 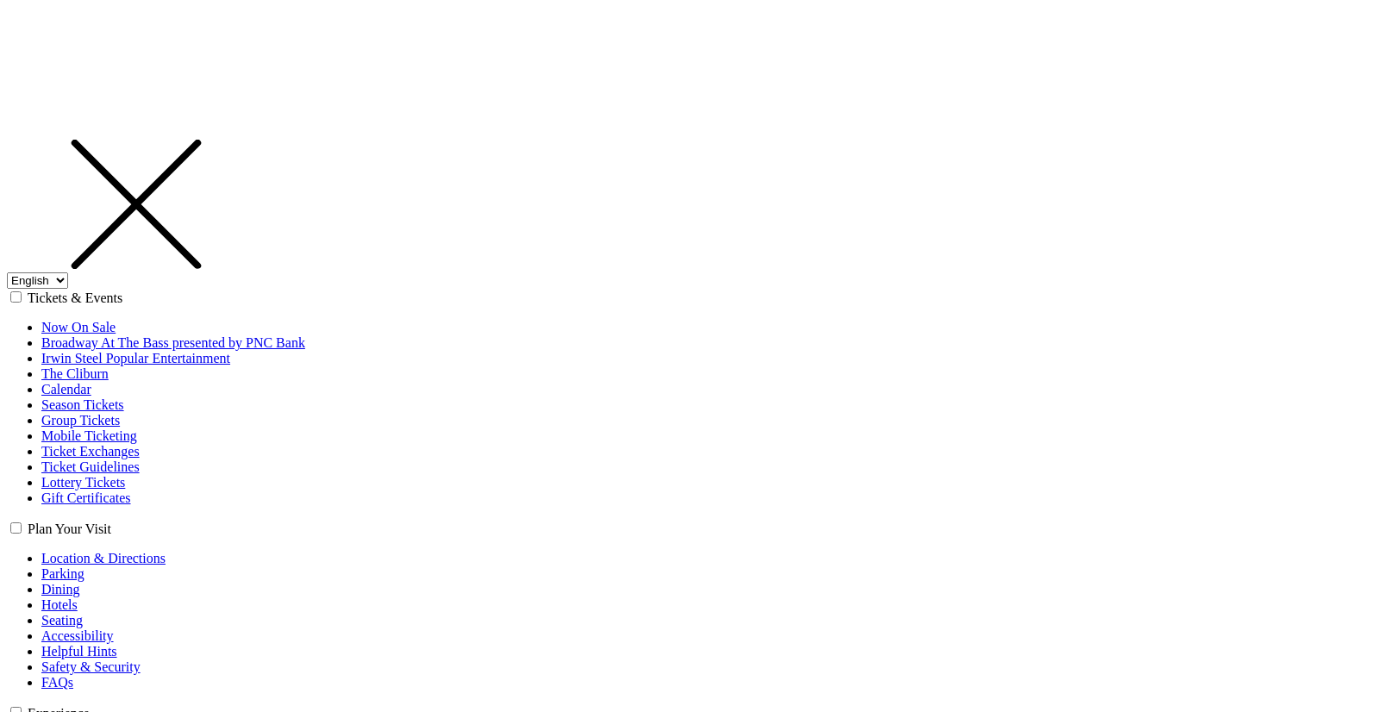 I want to click on a: Parking, so click(x=63, y=573).